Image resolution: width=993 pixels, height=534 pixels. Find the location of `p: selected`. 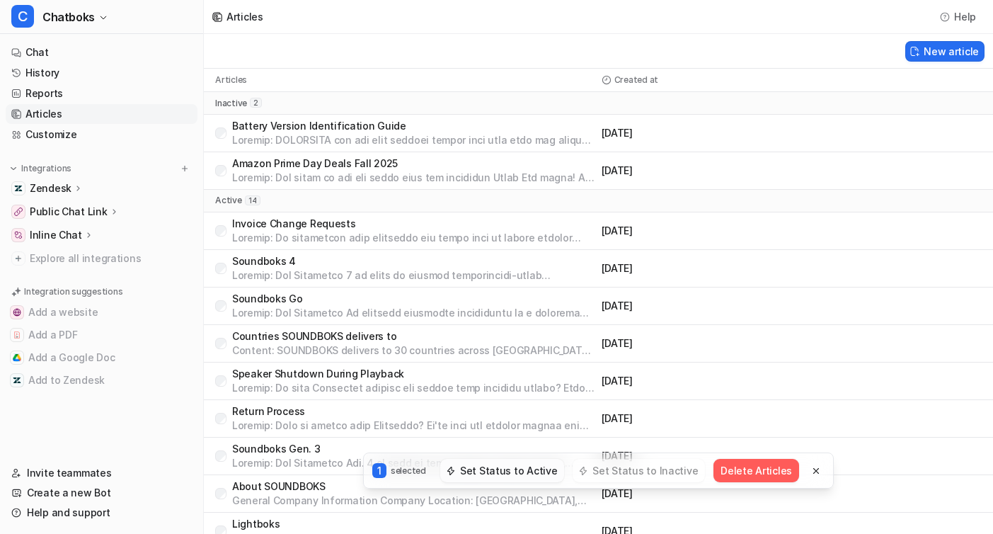

p: selected is located at coordinates (408, 471).